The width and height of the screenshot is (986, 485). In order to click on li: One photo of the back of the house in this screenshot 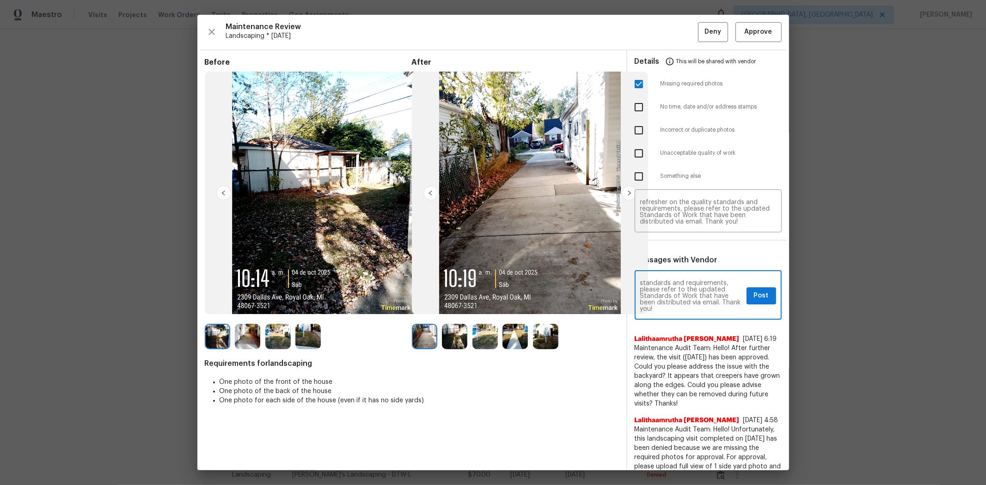, I will do `click(419, 391)`.